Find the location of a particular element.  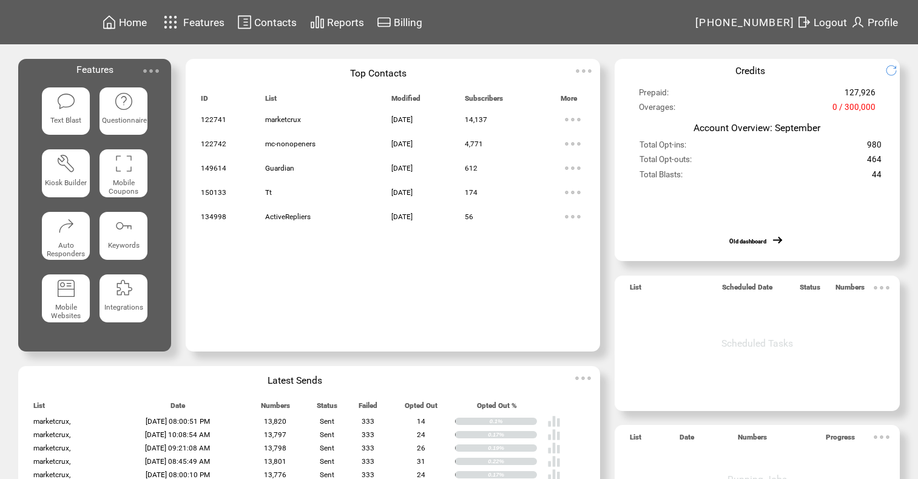

div: 0.1% is located at coordinates (513, 421).